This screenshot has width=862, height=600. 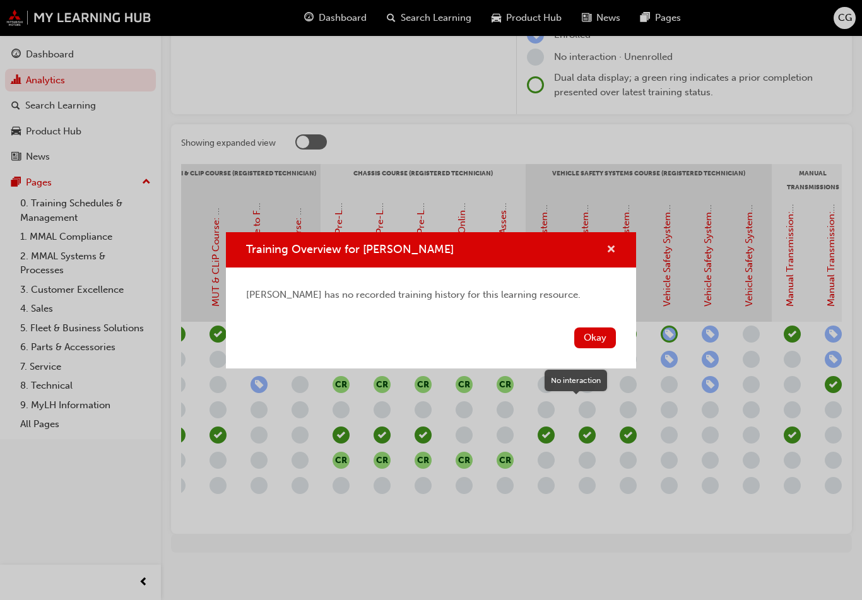 What do you see at coordinates (611, 250) in the screenshot?
I see `span: cross-icon` at bounding box center [611, 250].